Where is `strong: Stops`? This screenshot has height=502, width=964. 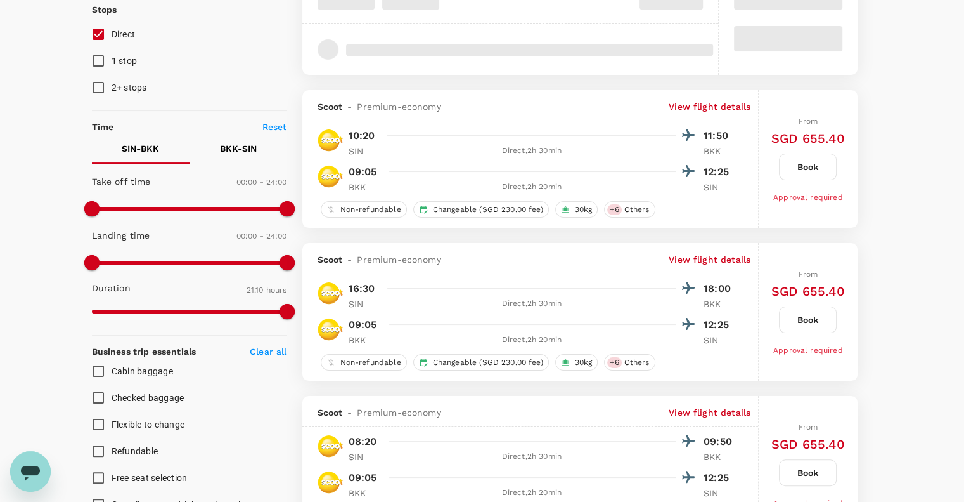
strong: Stops is located at coordinates (105, 10).